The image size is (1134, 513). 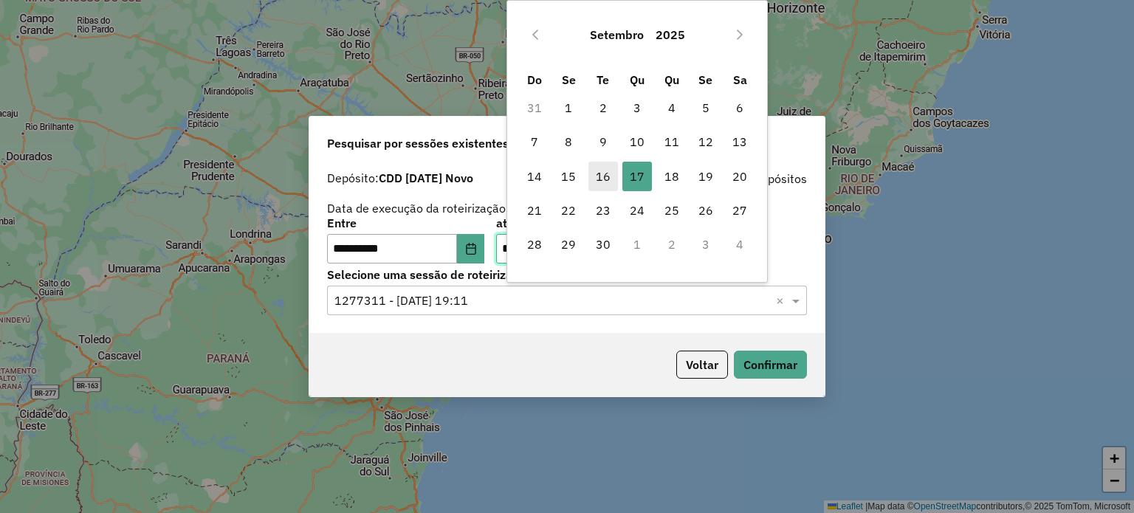 I want to click on td: 13, so click(x=740, y=142).